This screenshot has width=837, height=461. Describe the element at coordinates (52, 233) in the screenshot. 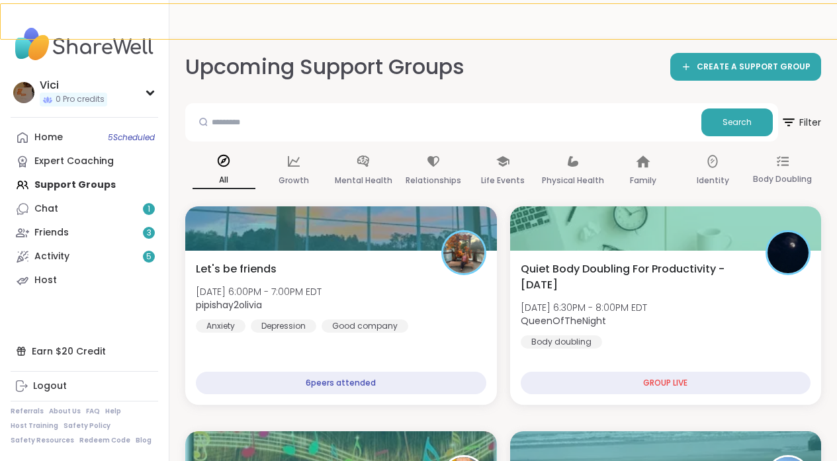

I see `div: Friends` at that location.